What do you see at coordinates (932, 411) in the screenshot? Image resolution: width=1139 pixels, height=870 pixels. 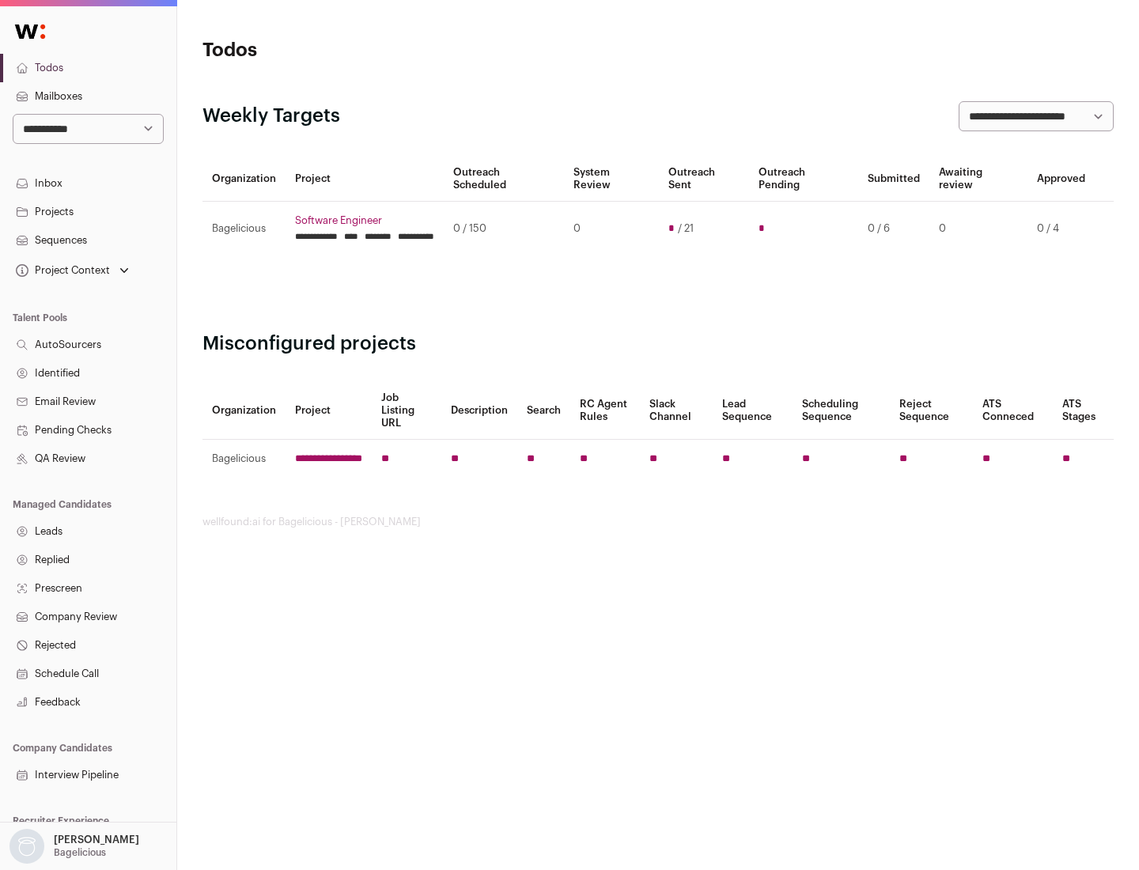 I see `th: Reject Sequence` at bounding box center [932, 411].